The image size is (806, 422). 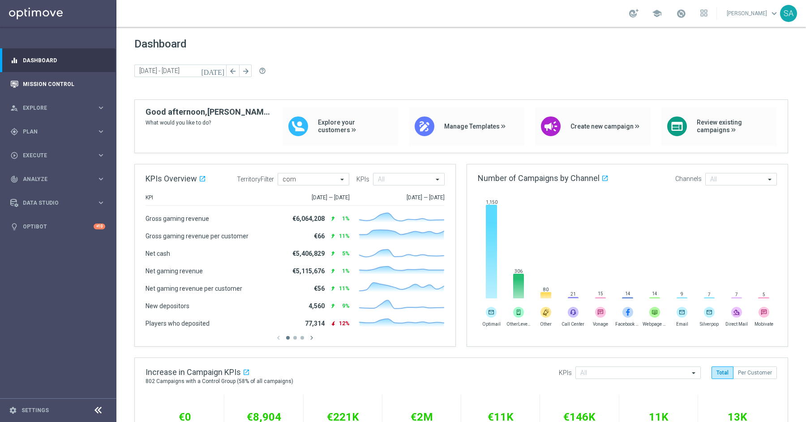 I want to click on i: person_search, so click(x=14, y=108).